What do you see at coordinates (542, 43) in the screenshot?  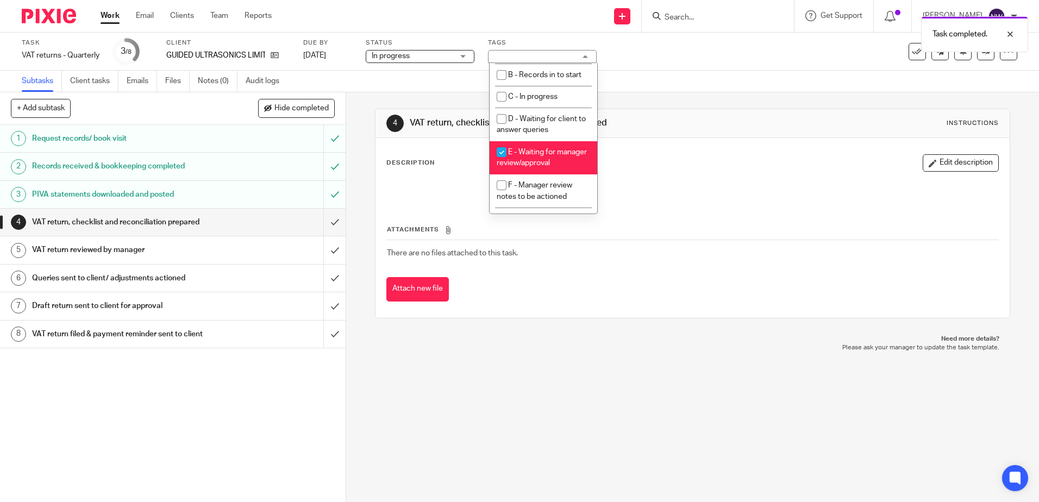 I see `label: Tags` at bounding box center [542, 43].